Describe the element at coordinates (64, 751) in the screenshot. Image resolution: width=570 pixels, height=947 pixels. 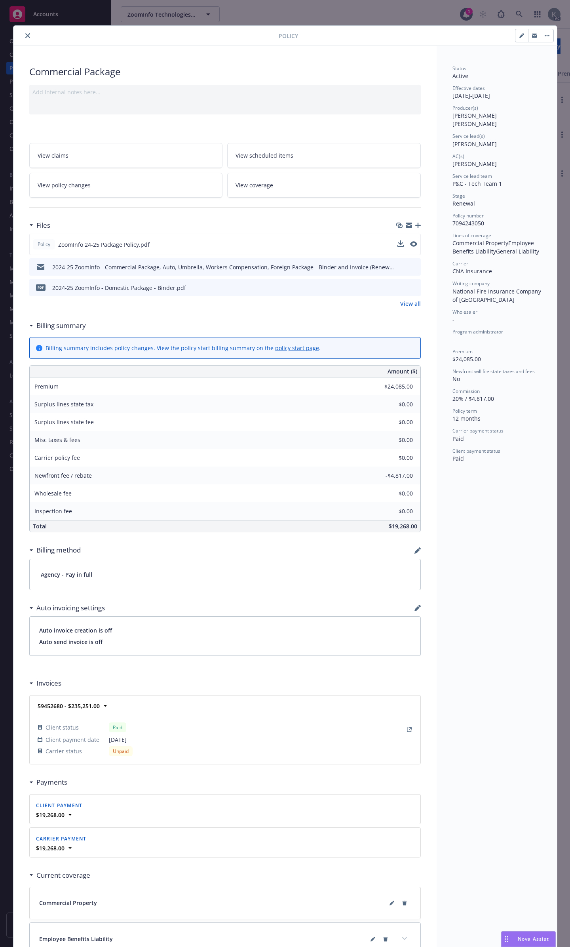
I see `span: Carrier status` at that location.